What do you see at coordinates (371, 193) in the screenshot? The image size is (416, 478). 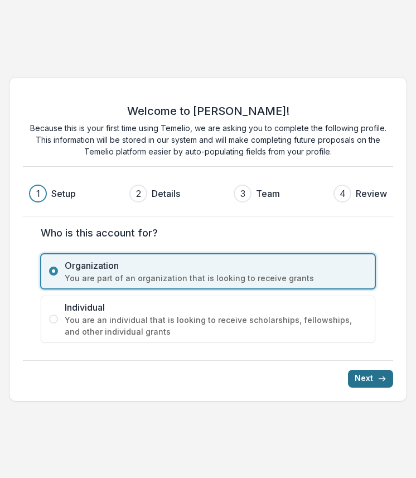 I see `h3: Review` at bounding box center [371, 193].